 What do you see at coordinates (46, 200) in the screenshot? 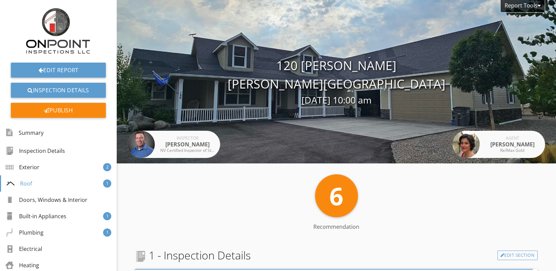
I see `div: Doors, Windows & Interior` at bounding box center [46, 200].